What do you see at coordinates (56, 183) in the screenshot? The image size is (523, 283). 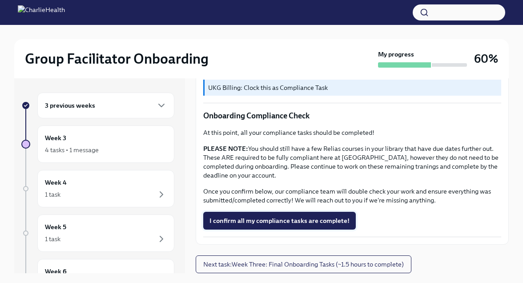 I see `h6: Week 4` at bounding box center [56, 183].